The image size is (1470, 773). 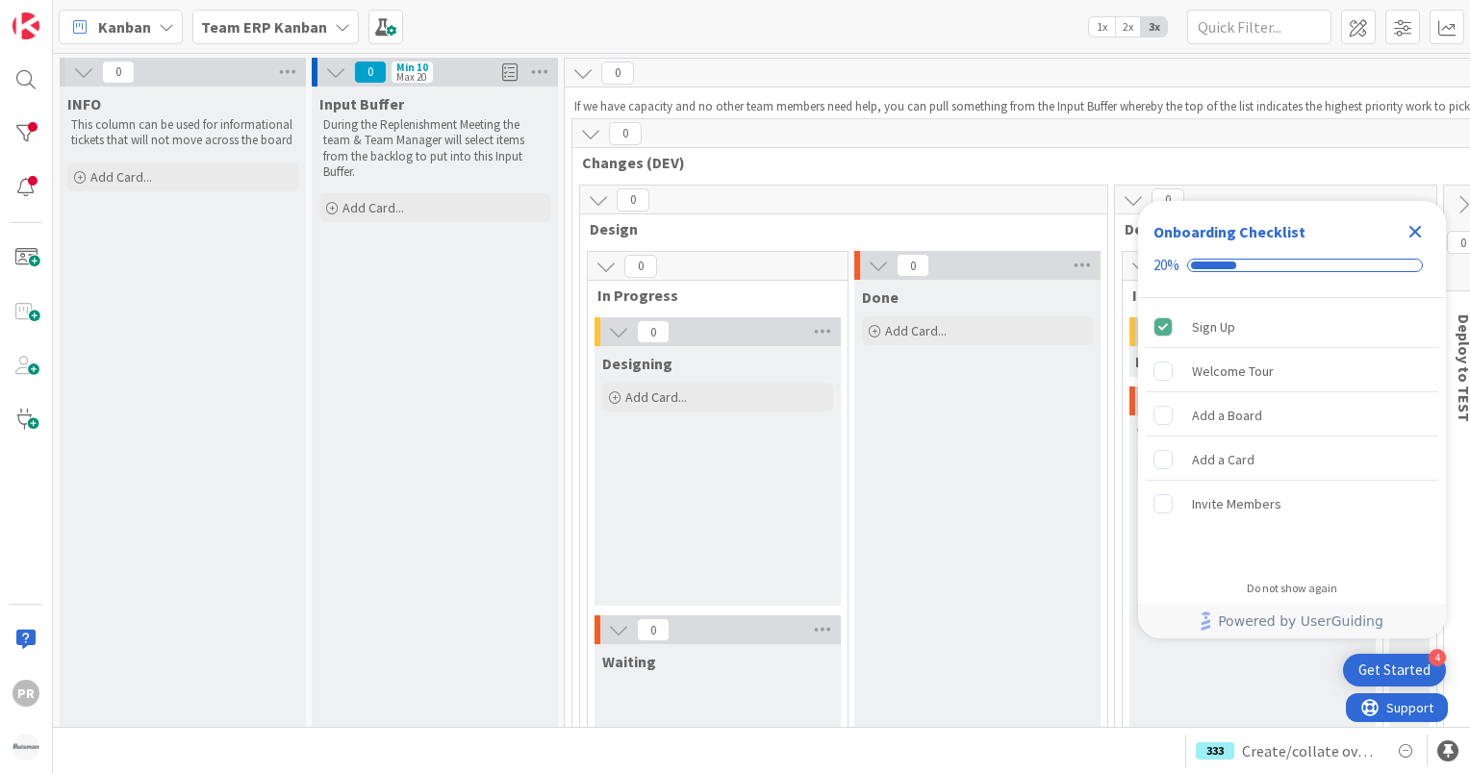 I want to click on div: Add a Card is incomplete., so click(x=1292, y=460).